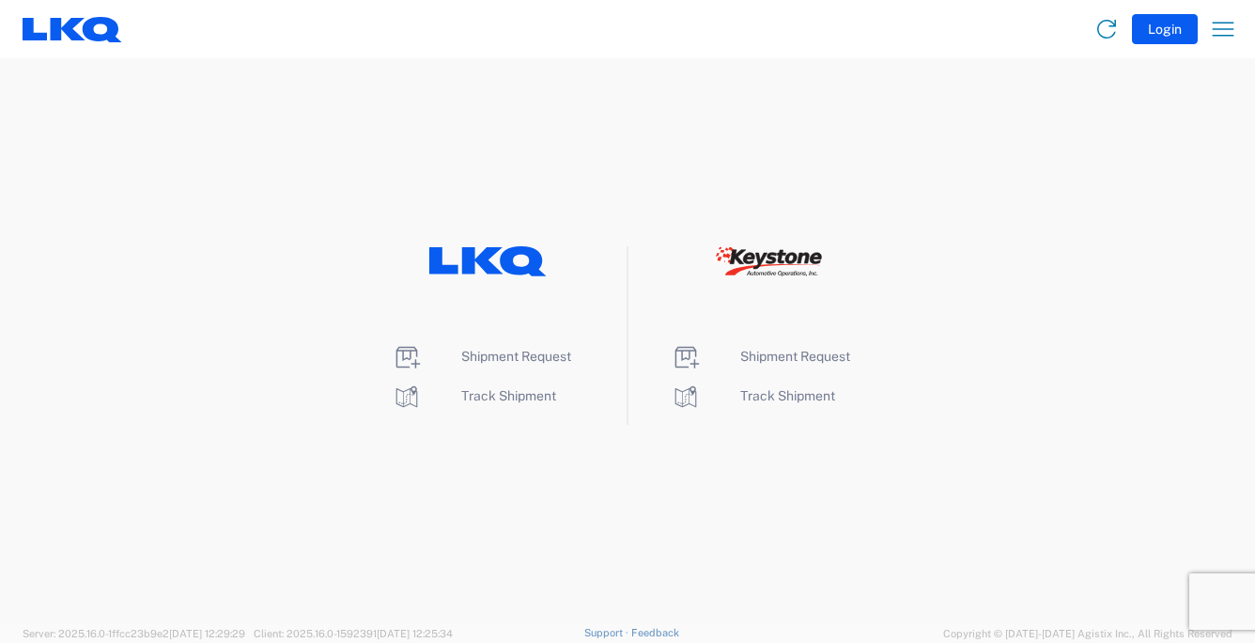 The height and width of the screenshot is (643, 1255). What do you see at coordinates (353, 633) in the screenshot?
I see `span: Client: 2025.16.0-1592391` at bounding box center [353, 633].